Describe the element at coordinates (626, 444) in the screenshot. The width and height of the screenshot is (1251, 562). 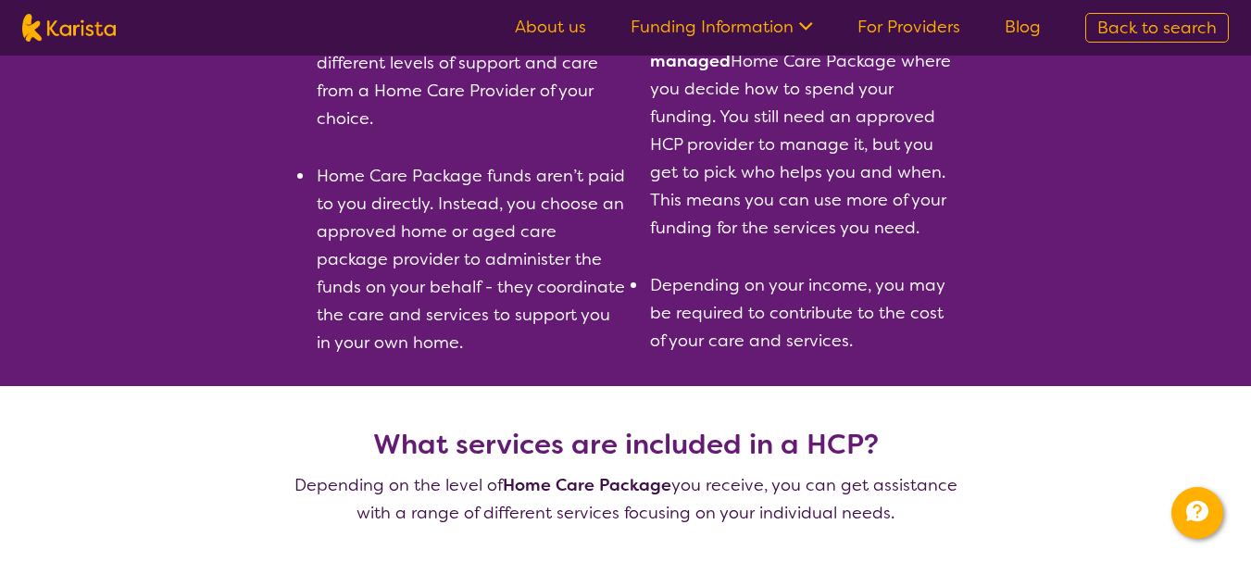
I see `b: What services are included in a HCP?` at that location.